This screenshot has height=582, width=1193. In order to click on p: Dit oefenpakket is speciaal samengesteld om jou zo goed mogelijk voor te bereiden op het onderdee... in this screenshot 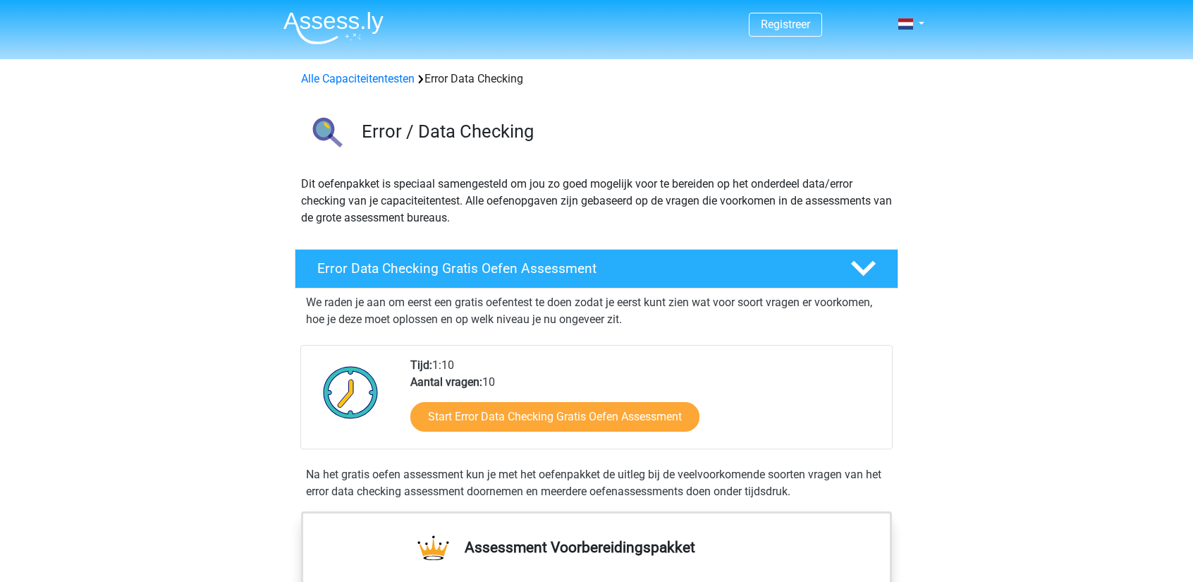, I will do `click(597, 201)`.